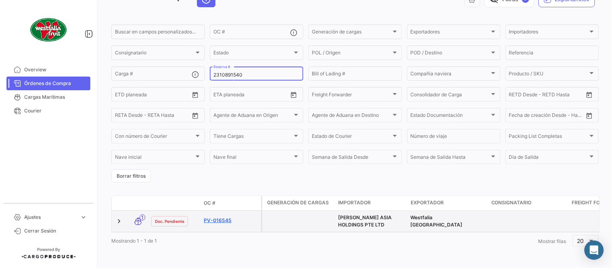  What do you see at coordinates (450, 158) in the screenshot?
I see `span: Semana de Salida Hasta` at bounding box center [450, 158].